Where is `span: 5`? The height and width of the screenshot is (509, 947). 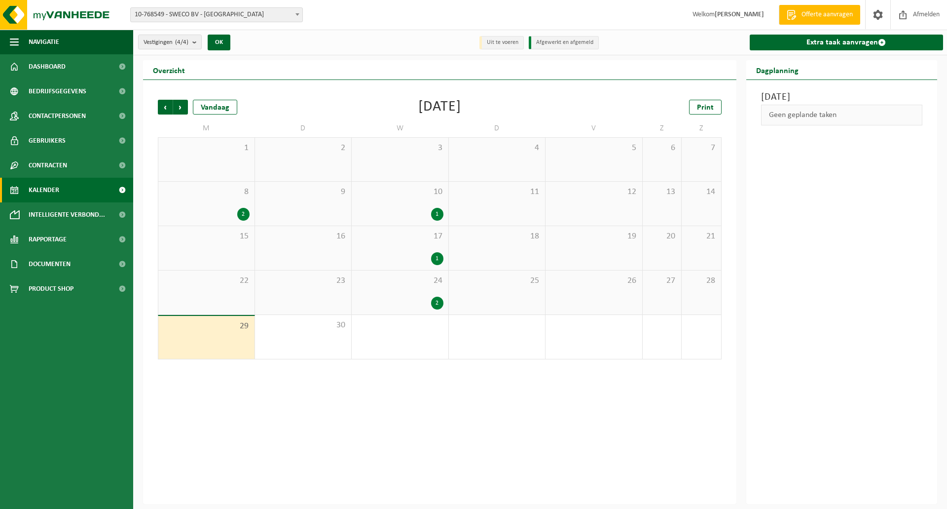
span: 5 is located at coordinates (594, 148).